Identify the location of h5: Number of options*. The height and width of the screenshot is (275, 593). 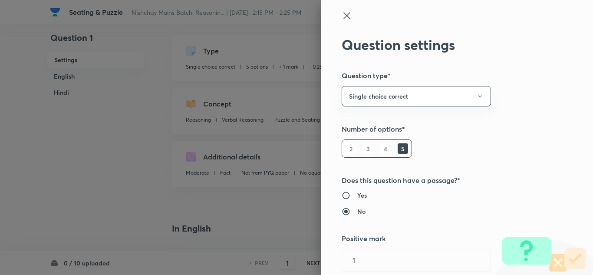
(442, 129).